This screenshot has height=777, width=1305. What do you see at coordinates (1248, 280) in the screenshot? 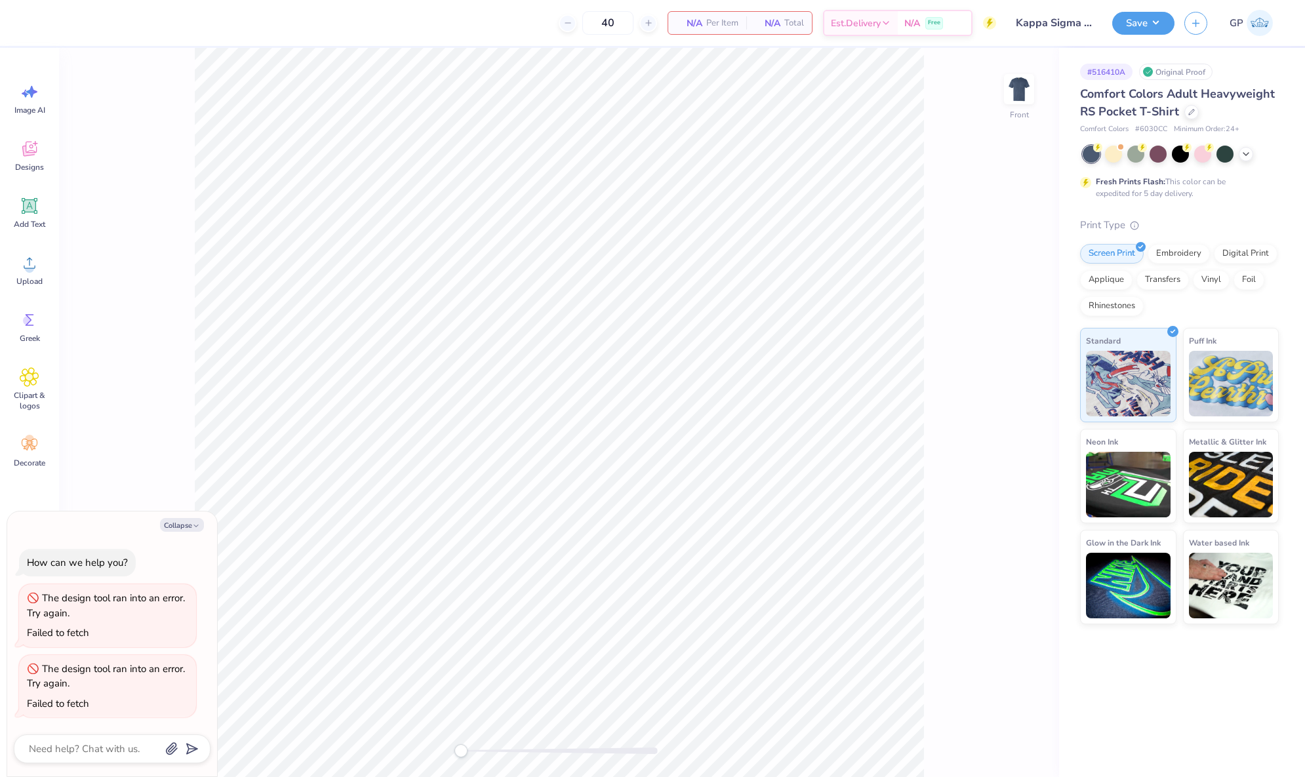
I see `div: Foil` at bounding box center [1248, 280].